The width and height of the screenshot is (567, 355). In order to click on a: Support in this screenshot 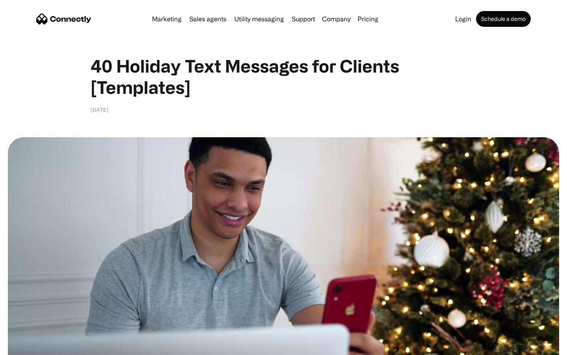, I will do `click(303, 19)`.